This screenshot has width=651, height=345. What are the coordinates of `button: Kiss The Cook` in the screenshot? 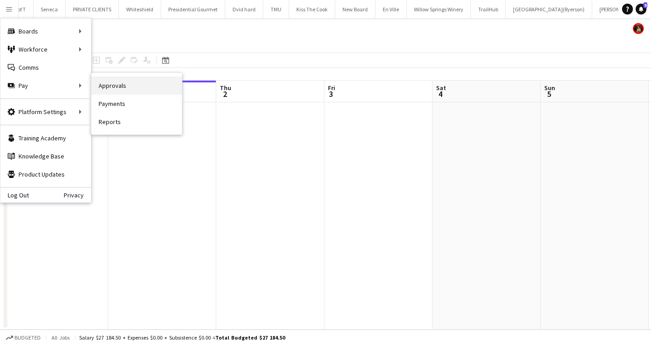 It's located at (312, 9).